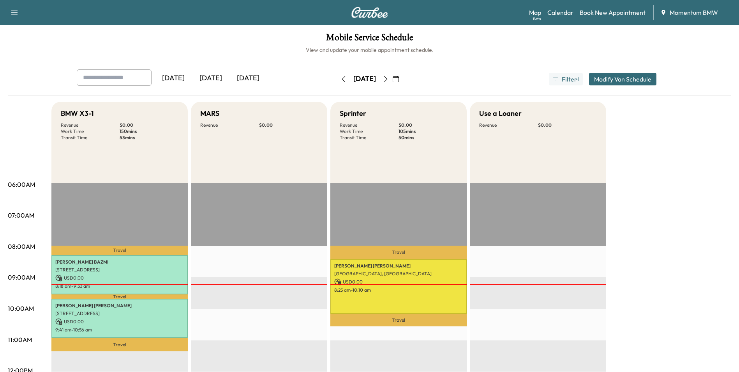 This screenshot has height=372, width=739. I want to click on button: Filter●1, so click(566, 79).